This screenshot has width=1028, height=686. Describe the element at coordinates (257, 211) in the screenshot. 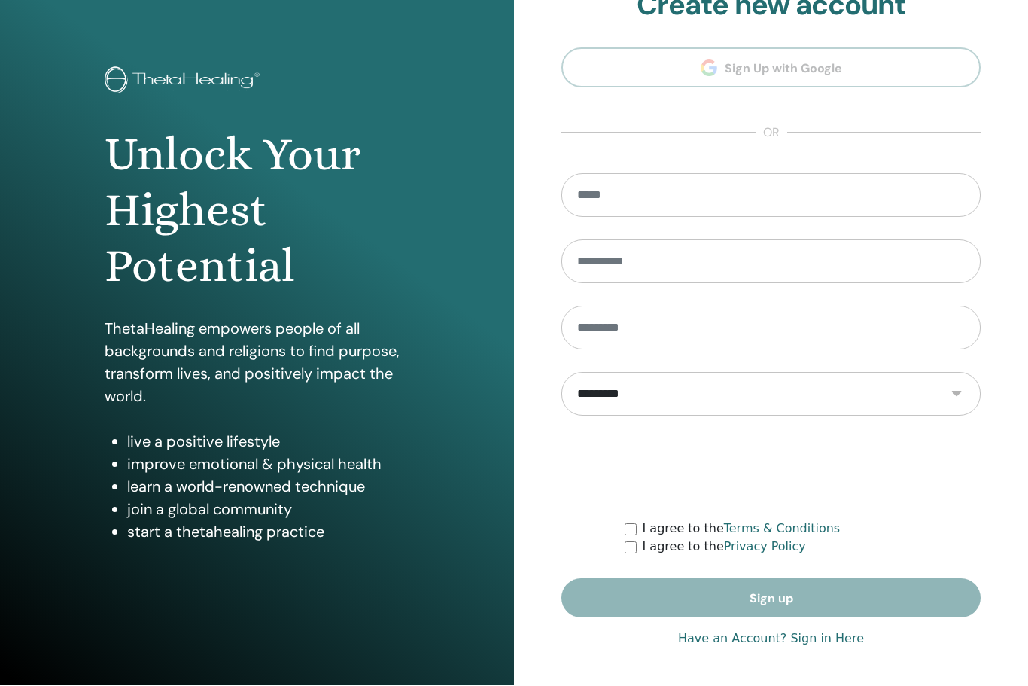

I see `h1: Unlock Your Highest Potential` at that location.